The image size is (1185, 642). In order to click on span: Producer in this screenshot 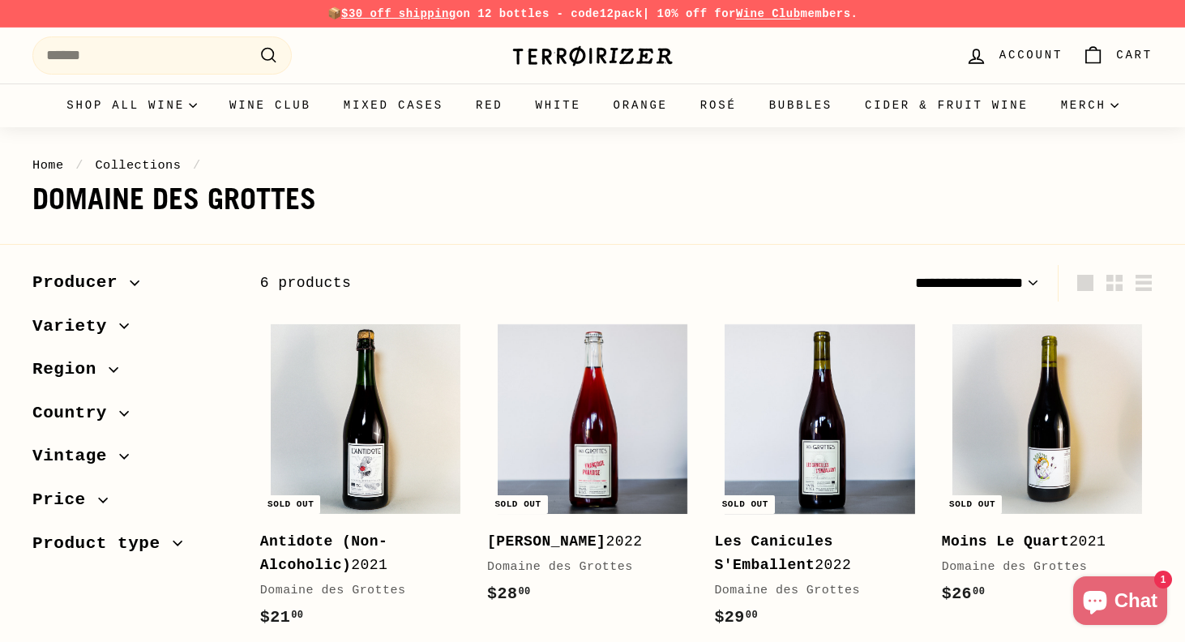, I will do `click(81, 283)`.